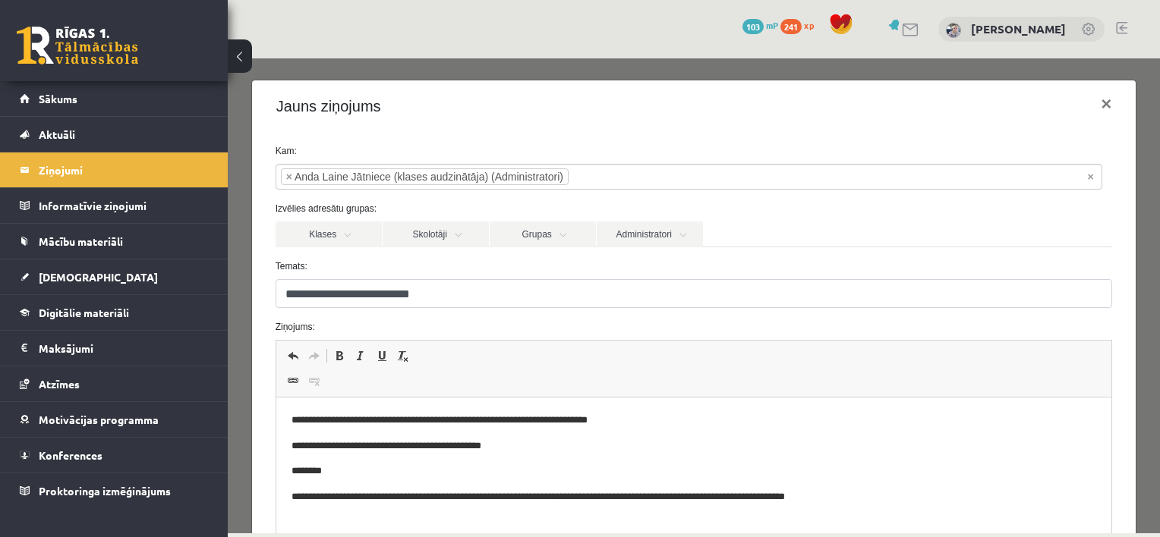 The image size is (1160, 537). What do you see at coordinates (87, 297) in the screenshot?
I see `a: Atkārtot (vadīšanas taustiņš+Y)` at bounding box center [87, 297].